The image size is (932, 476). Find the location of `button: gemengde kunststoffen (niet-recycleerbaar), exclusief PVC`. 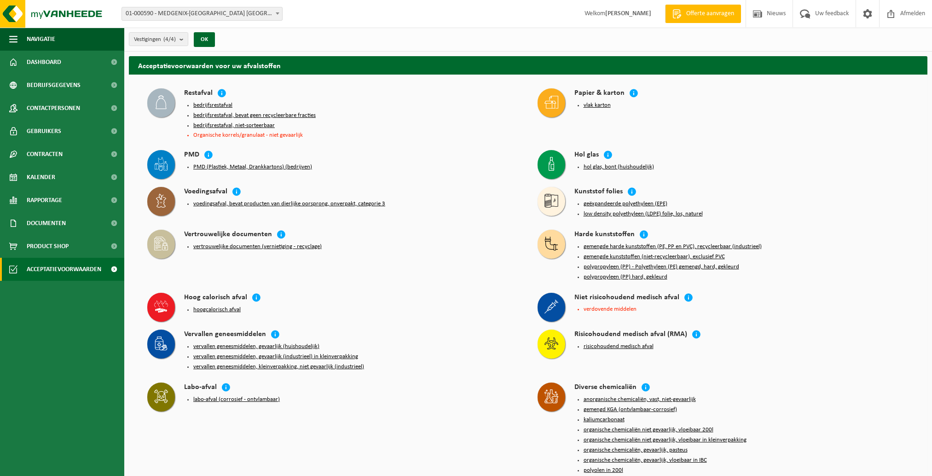

button: gemengde kunststoffen (niet-recycleerbaar), exclusief PVC is located at coordinates (654, 257).